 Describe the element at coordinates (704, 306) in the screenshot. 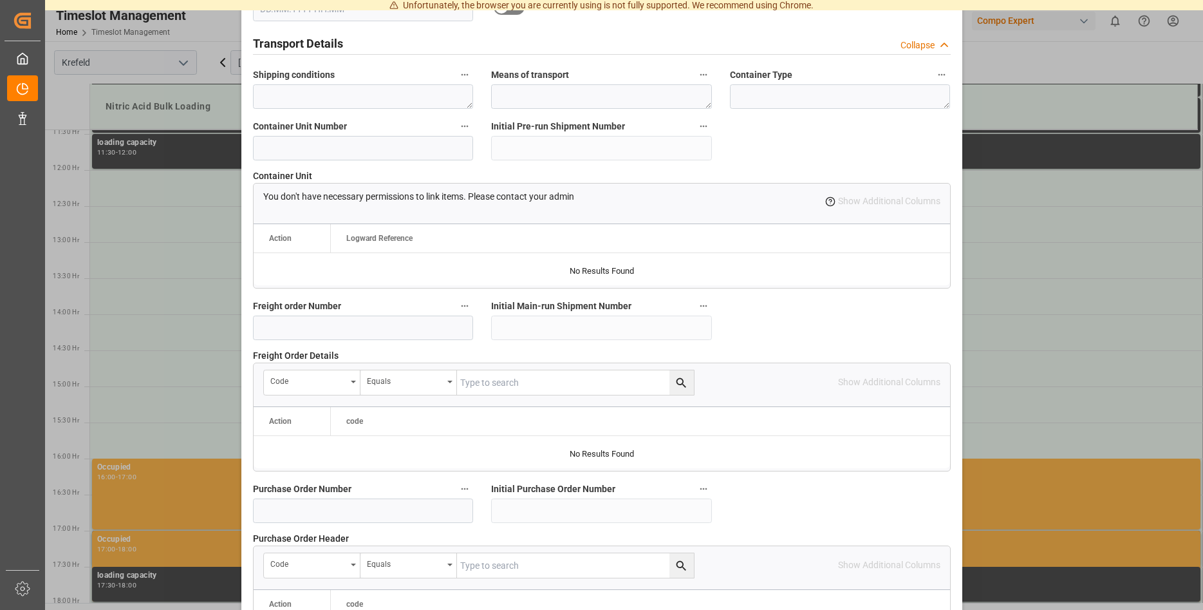

I see `button: Initial Main-run Shipment Number` at that location.